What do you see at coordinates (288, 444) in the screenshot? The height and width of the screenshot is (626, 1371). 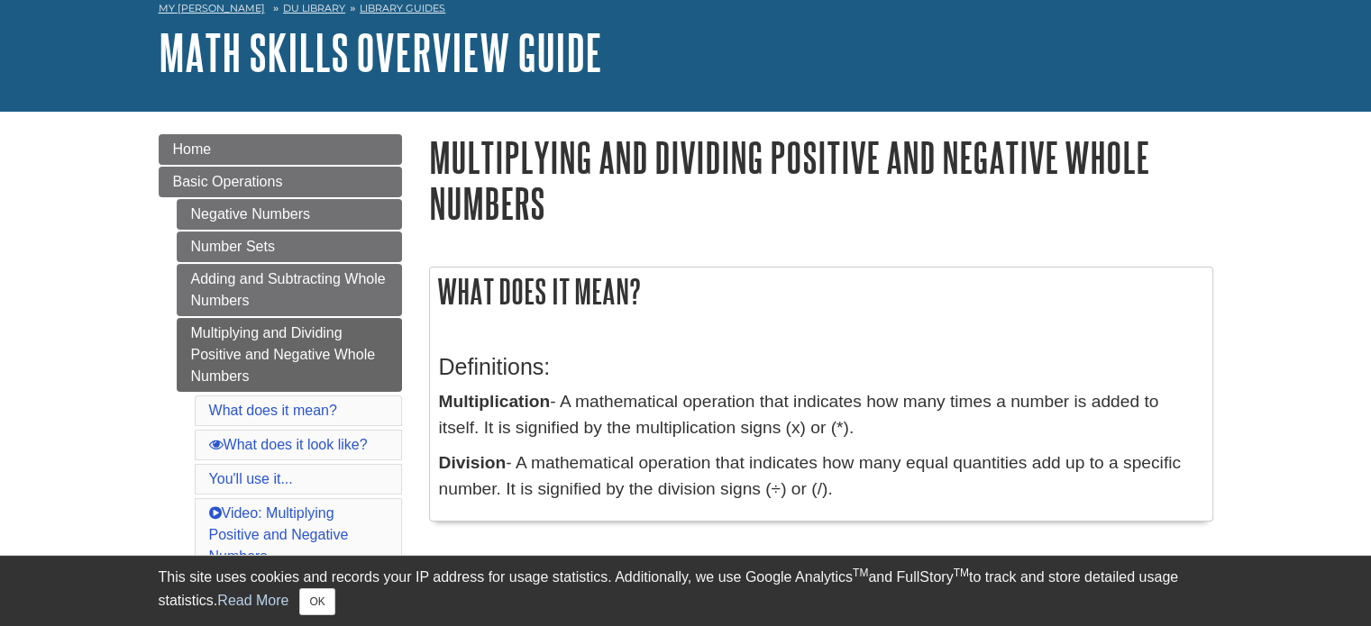 I see `a: What does it look like?` at bounding box center [288, 444].